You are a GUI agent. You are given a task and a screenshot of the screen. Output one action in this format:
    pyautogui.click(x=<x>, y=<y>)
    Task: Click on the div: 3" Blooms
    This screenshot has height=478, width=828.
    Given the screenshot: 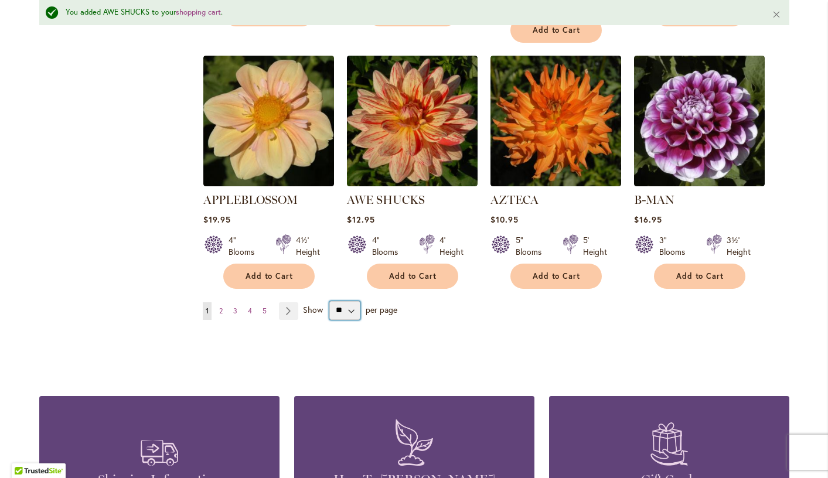 What is the action you would take?
    pyautogui.click(x=675, y=246)
    